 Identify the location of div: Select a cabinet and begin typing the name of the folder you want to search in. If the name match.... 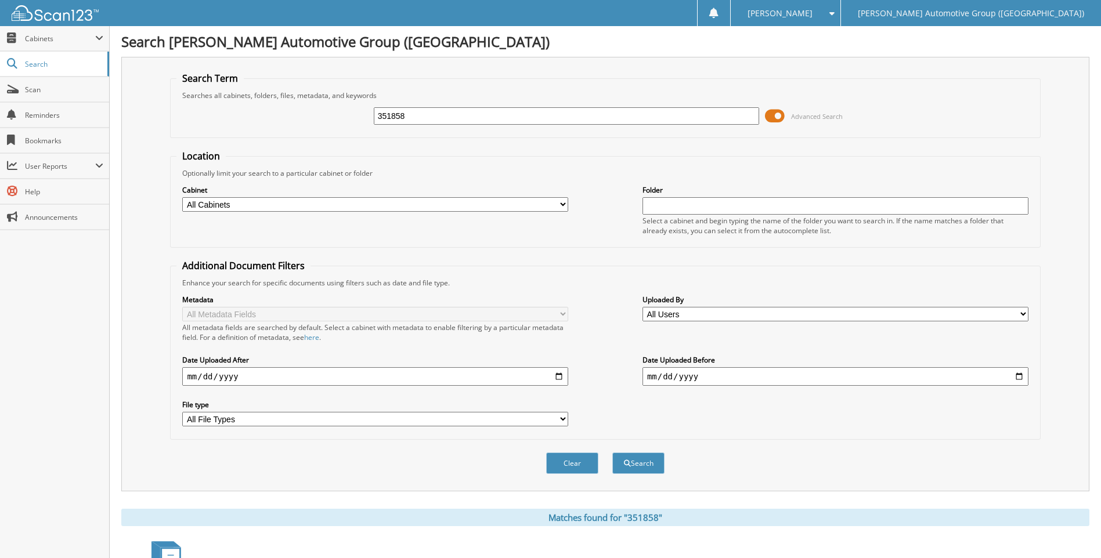
(835, 226).